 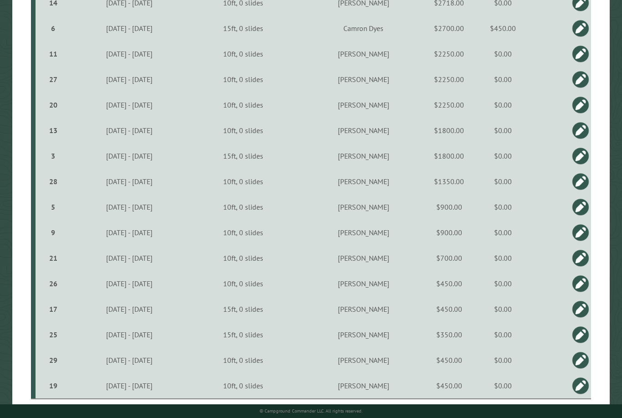 What do you see at coordinates (53, 309) in the screenshot?
I see `div: 17` at bounding box center [53, 309].